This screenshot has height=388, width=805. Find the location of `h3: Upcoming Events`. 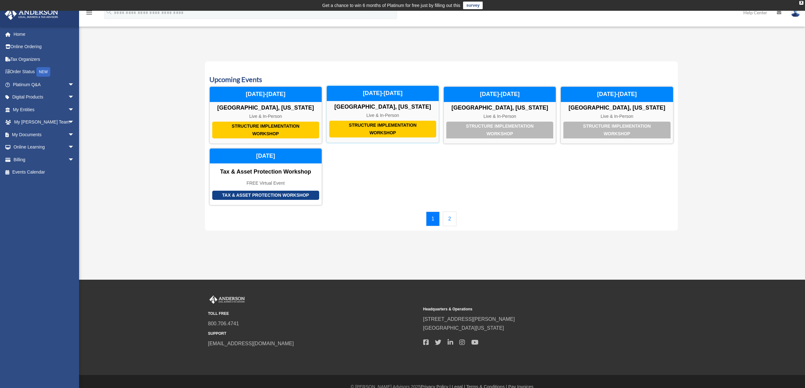

h3: Upcoming Events is located at coordinates (441, 79).